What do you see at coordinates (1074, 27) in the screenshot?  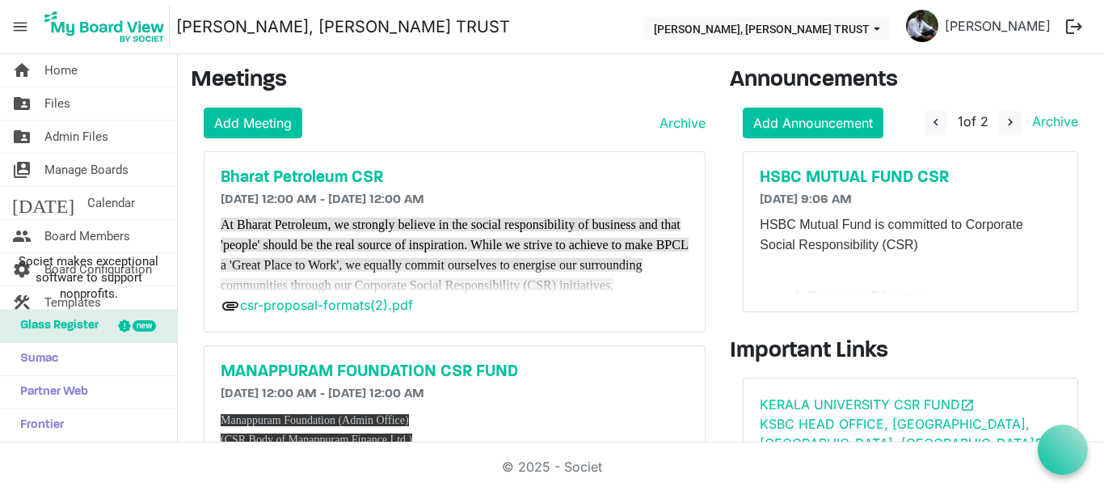 I see `button: logout` at bounding box center [1074, 27].